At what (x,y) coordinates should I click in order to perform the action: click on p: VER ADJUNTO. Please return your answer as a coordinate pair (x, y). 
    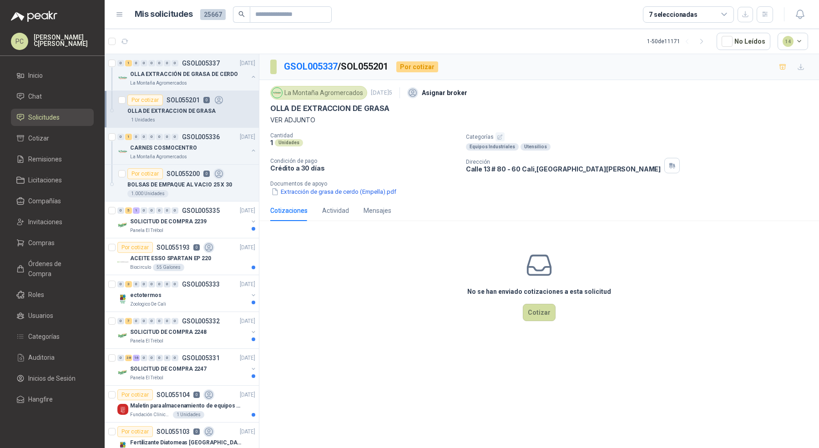
    Looking at the image, I should click on (539, 120).